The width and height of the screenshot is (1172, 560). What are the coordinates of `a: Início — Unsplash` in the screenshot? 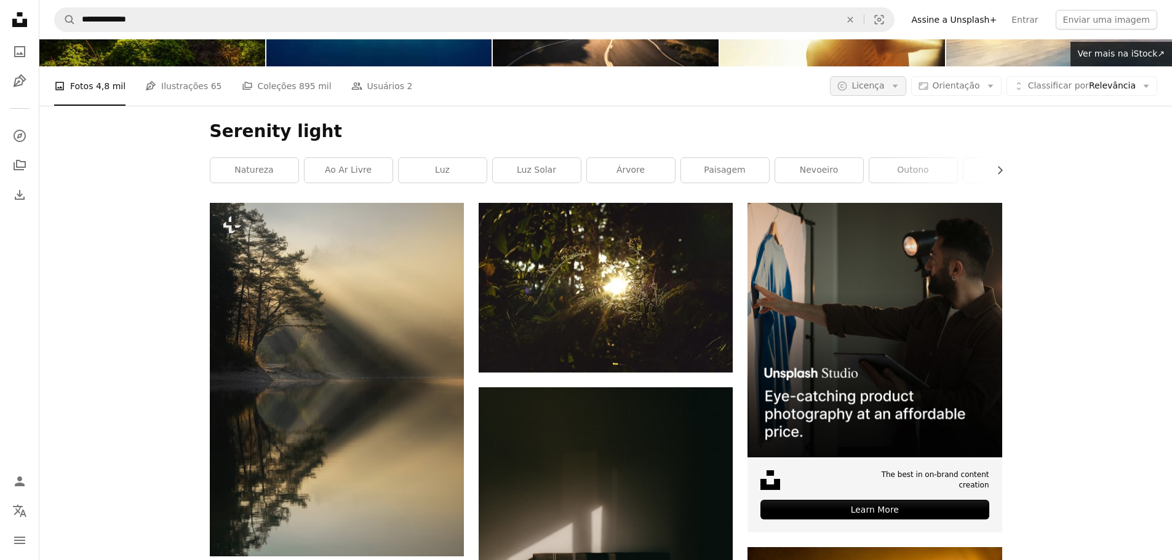 It's located at (20, 21).